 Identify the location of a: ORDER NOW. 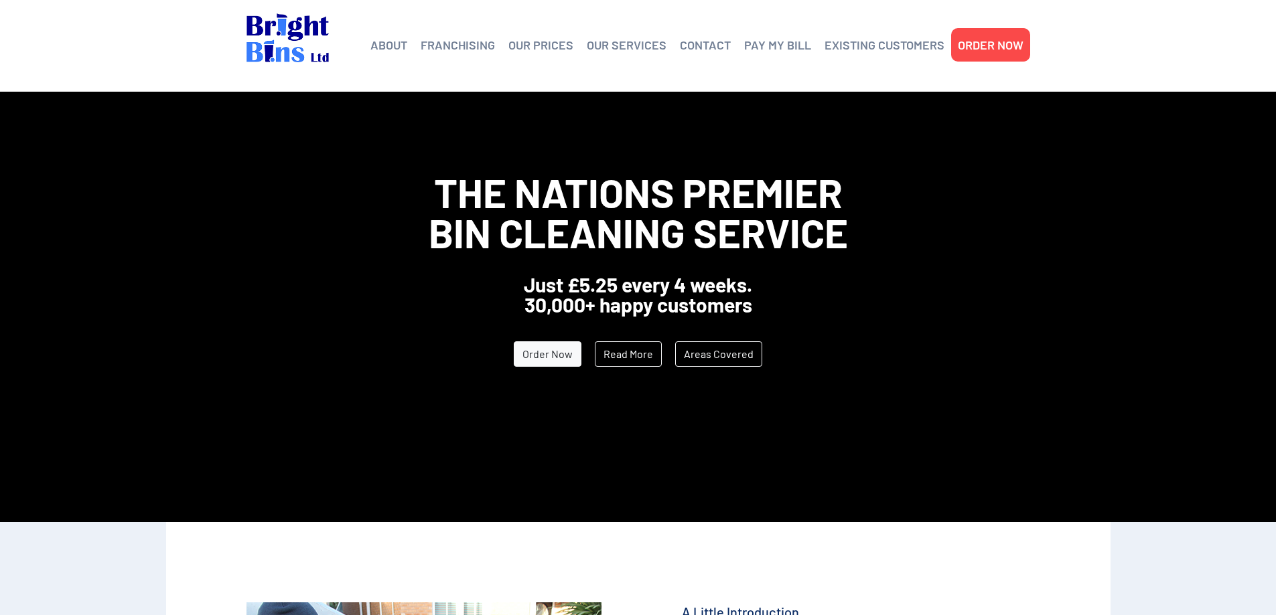
(990, 45).